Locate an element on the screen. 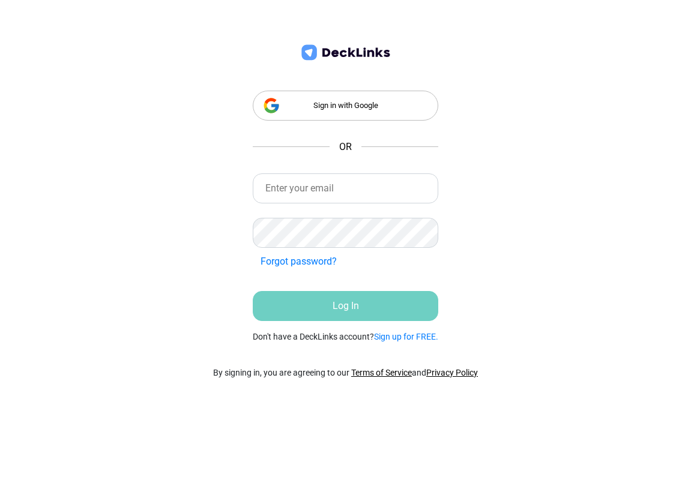  a: Sign up for FREE. is located at coordinates (406, 337).